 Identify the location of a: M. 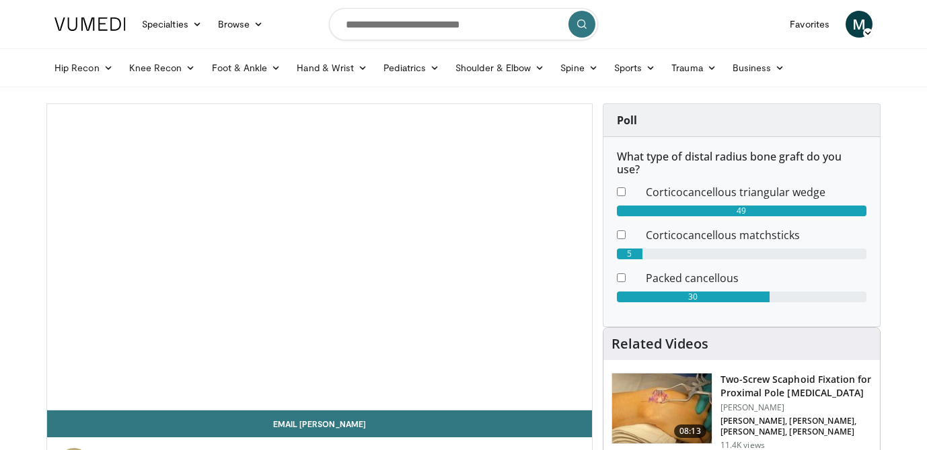
(859, 24).